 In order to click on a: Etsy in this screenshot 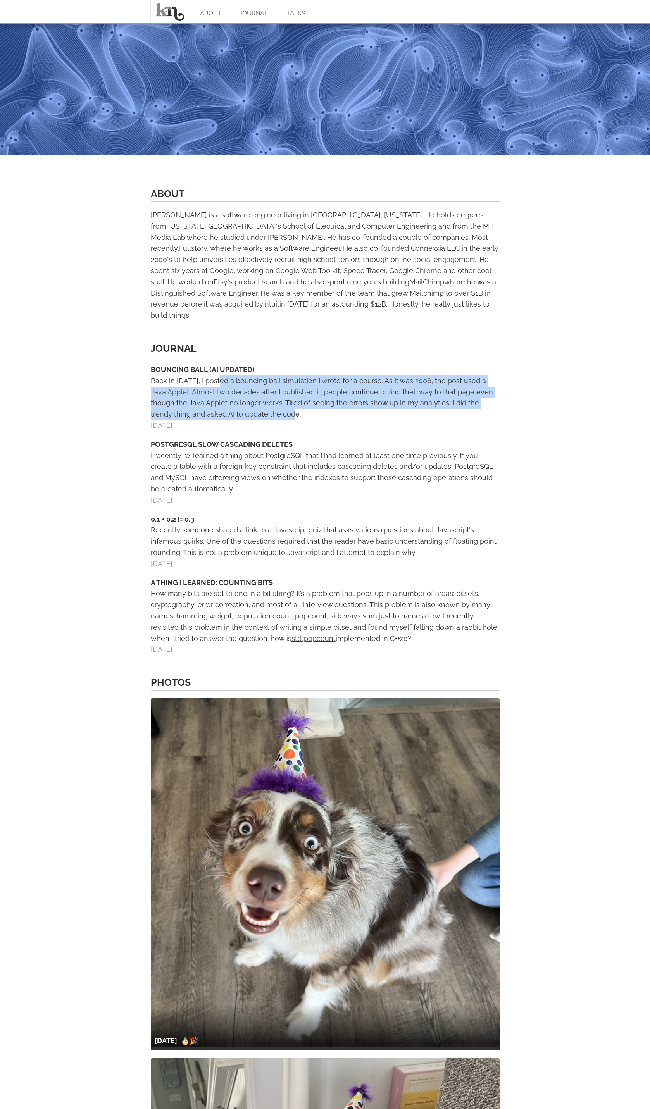, I will do `click(221, 282)`.